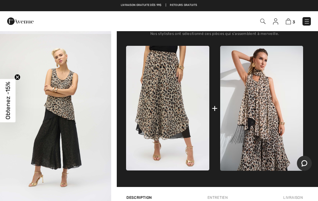 This screenshot has width=318, height=201. Describe the element at coordinates (184, 5) in the screenshot. I see `a: Retours gratuits` at that location.